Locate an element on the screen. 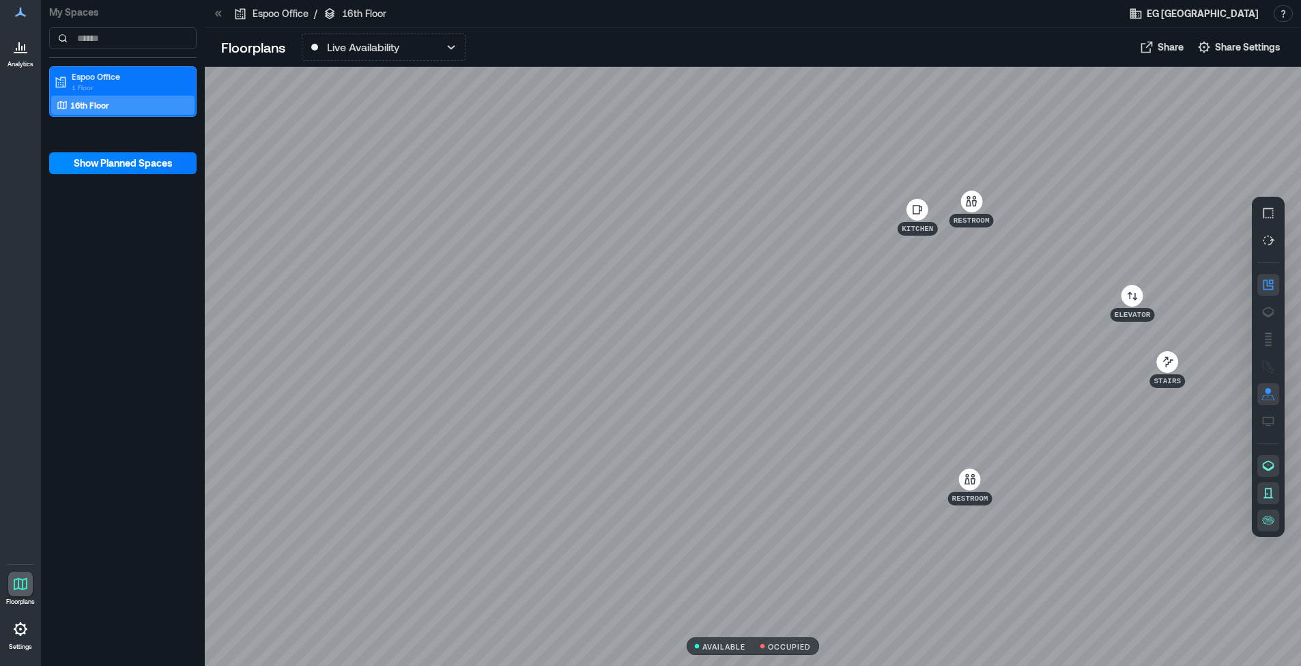  p: Analytics is located at coordinates (20, 64).